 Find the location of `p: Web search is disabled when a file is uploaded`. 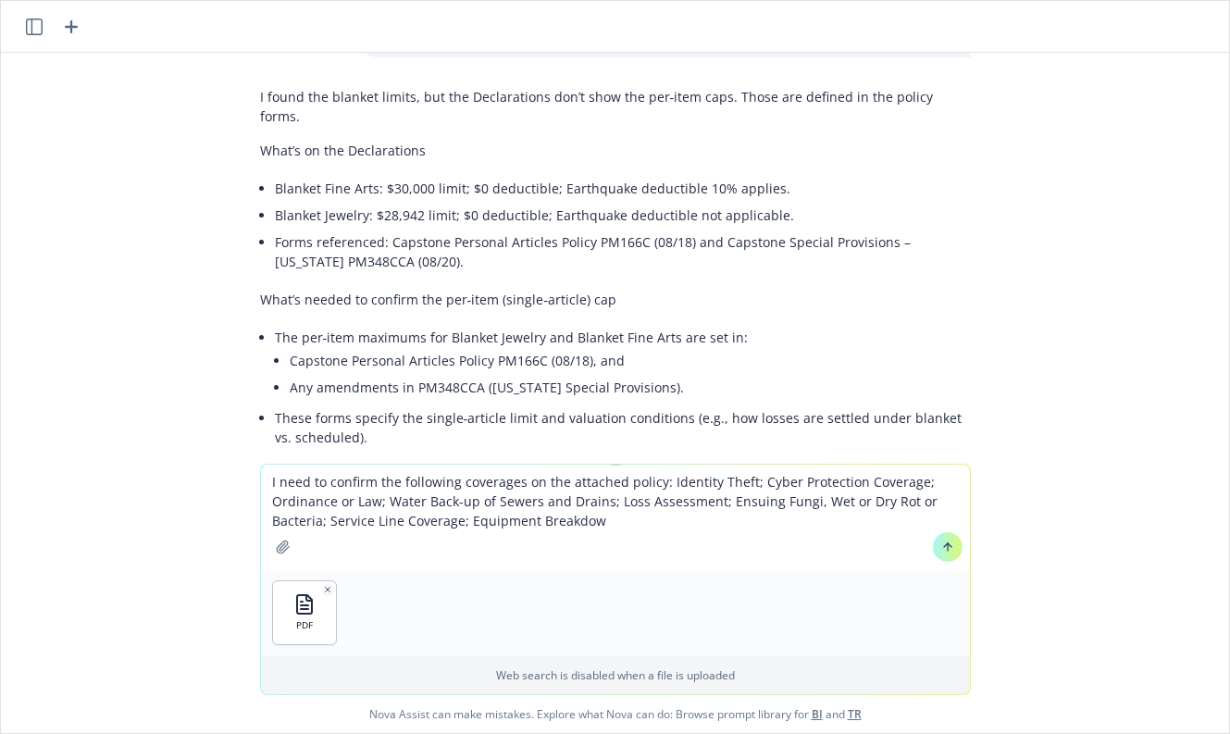

p: Web search is disabled when a file is uploaded is located at coordinates (616, 675).